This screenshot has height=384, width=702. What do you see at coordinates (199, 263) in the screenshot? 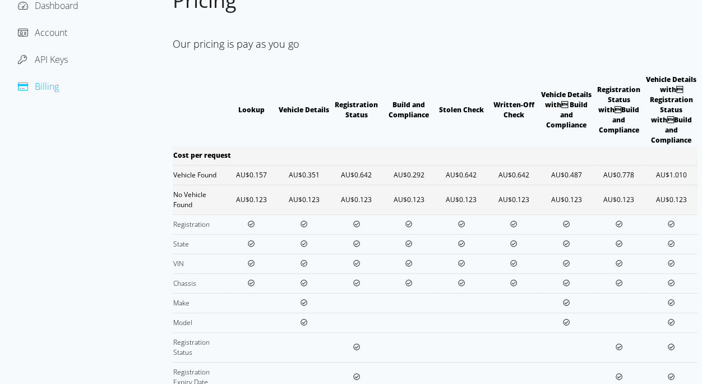
I see `td: VIN` at bounding box center [199, 263].